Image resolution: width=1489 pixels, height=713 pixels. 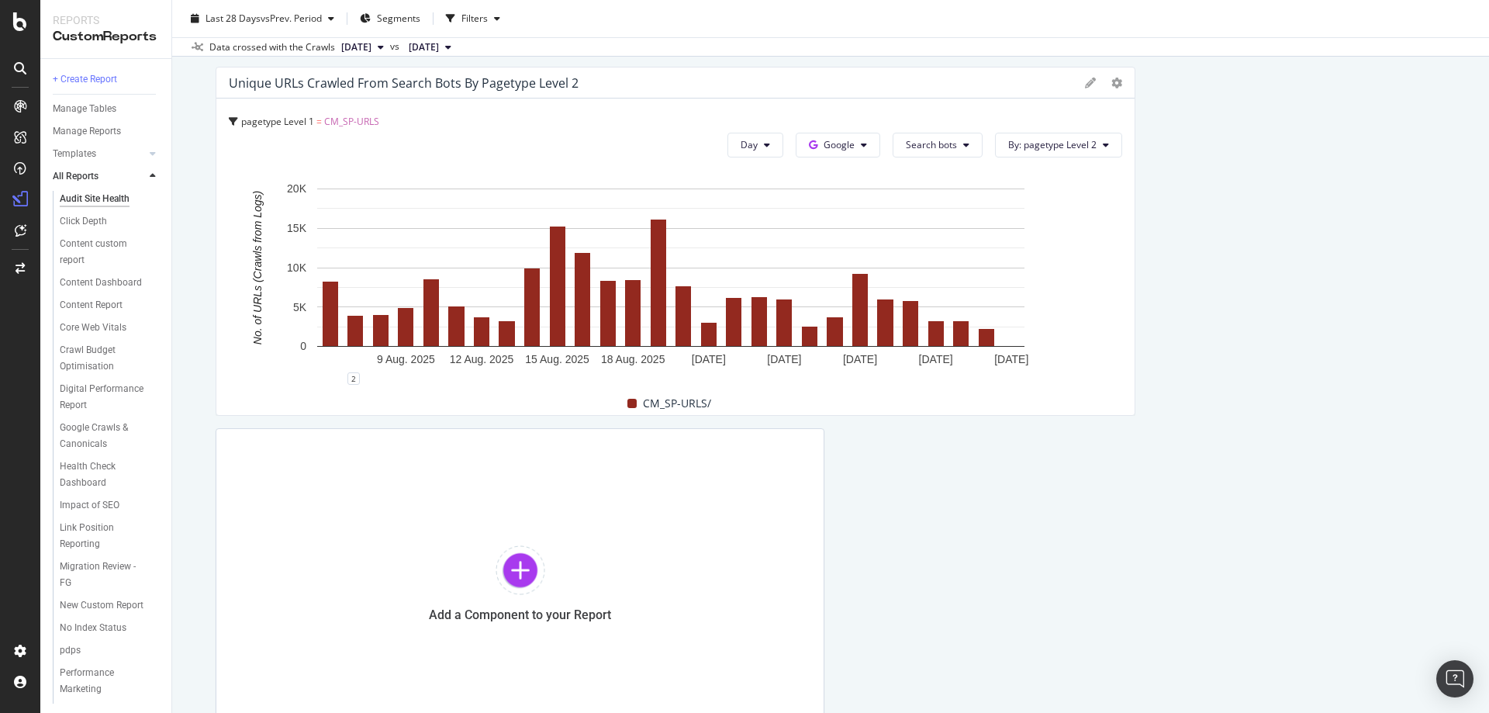 What do you see at coordinates (257, 268) in the screenshot?
I see `text: No. of URLs (Crawls from Logs)` at bounding box center [257, 268].